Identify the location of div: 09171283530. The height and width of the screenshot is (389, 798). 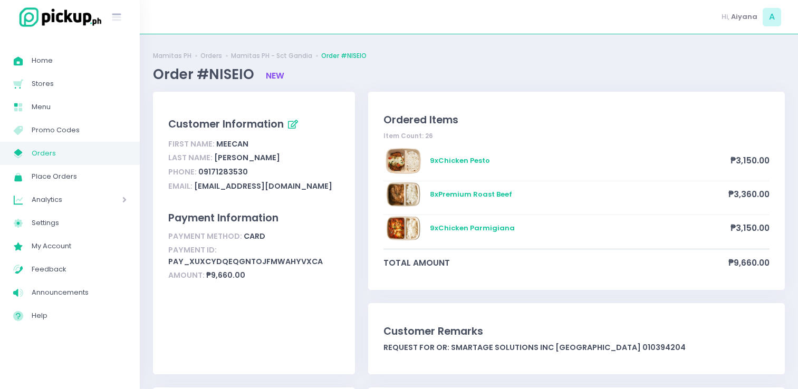
(254, 172).